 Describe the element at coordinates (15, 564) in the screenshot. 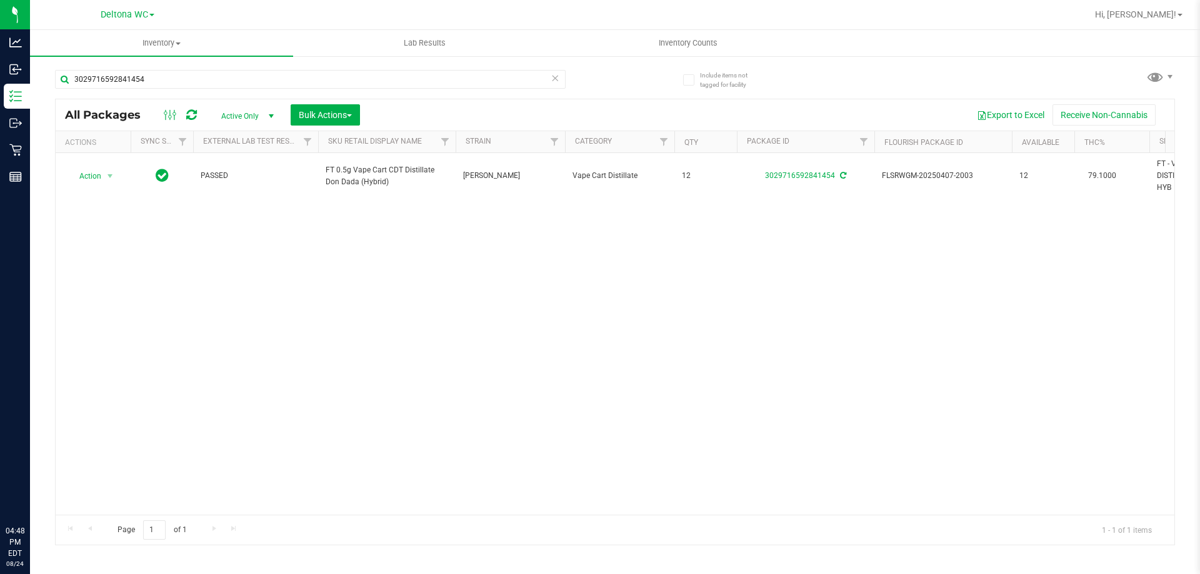

I see `p: 08/24` at that location.